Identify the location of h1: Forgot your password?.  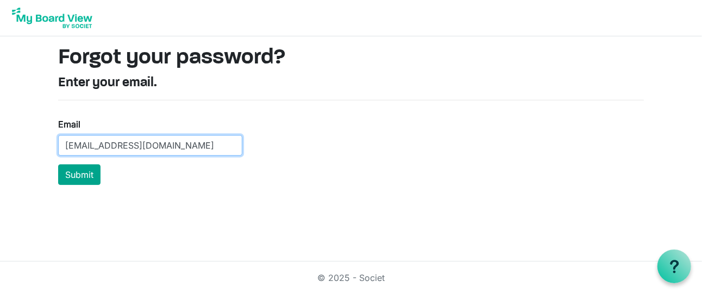
(351, 58).